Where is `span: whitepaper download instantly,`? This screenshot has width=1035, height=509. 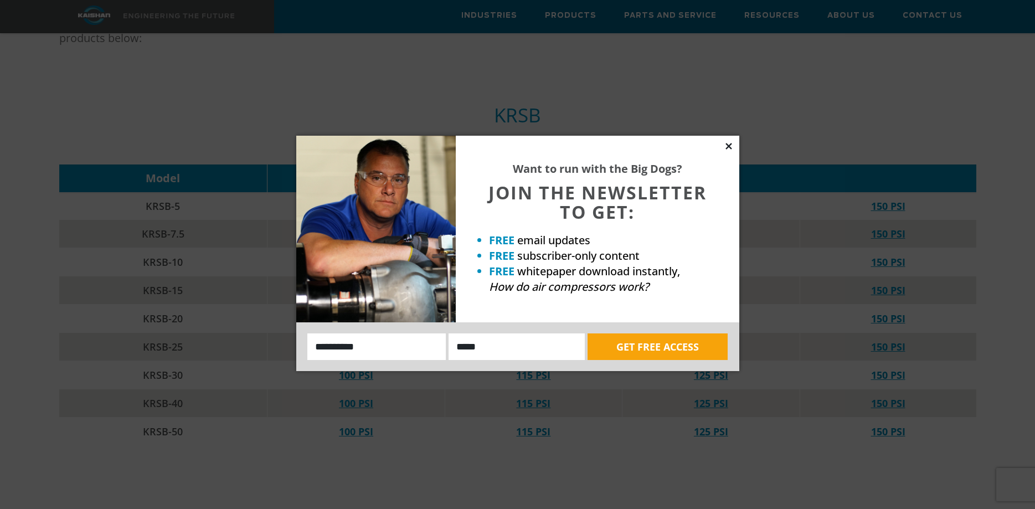 span: whitepaper download instantly, is located at coordinates (599, 271).